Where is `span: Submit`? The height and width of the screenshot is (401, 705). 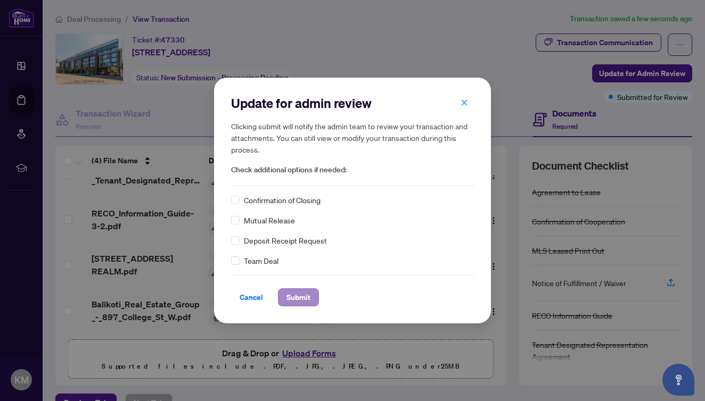 span: Submit is located at coordinates (298, 298).